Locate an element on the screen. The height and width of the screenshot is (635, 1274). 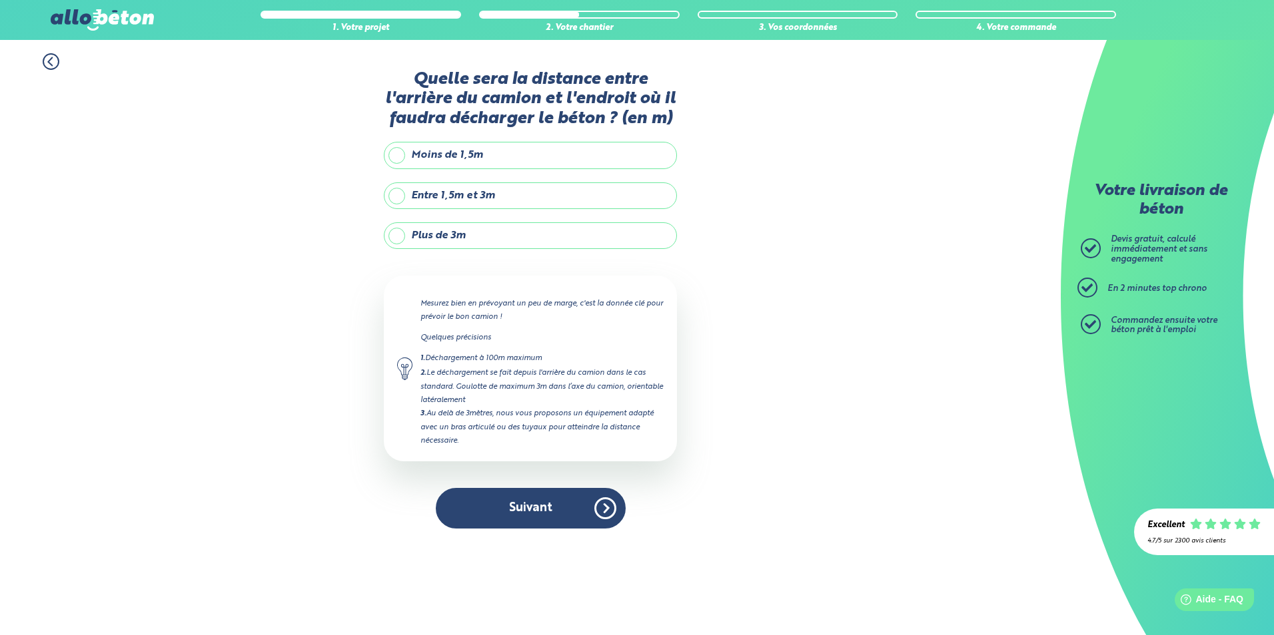
label: Entre 1,5m et 3m is located at coordinates (530, 196).